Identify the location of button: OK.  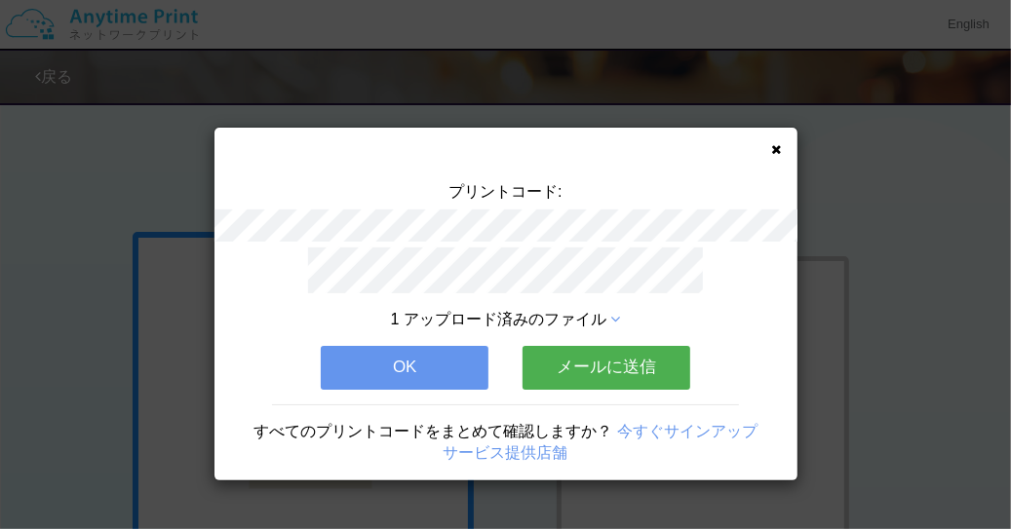
(404, 367).